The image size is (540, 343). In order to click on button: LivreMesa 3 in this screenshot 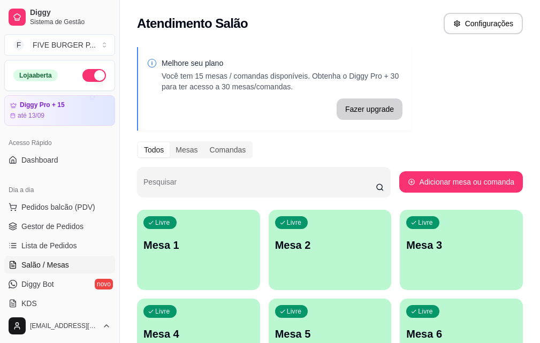, I will do `click(462, 250)`.